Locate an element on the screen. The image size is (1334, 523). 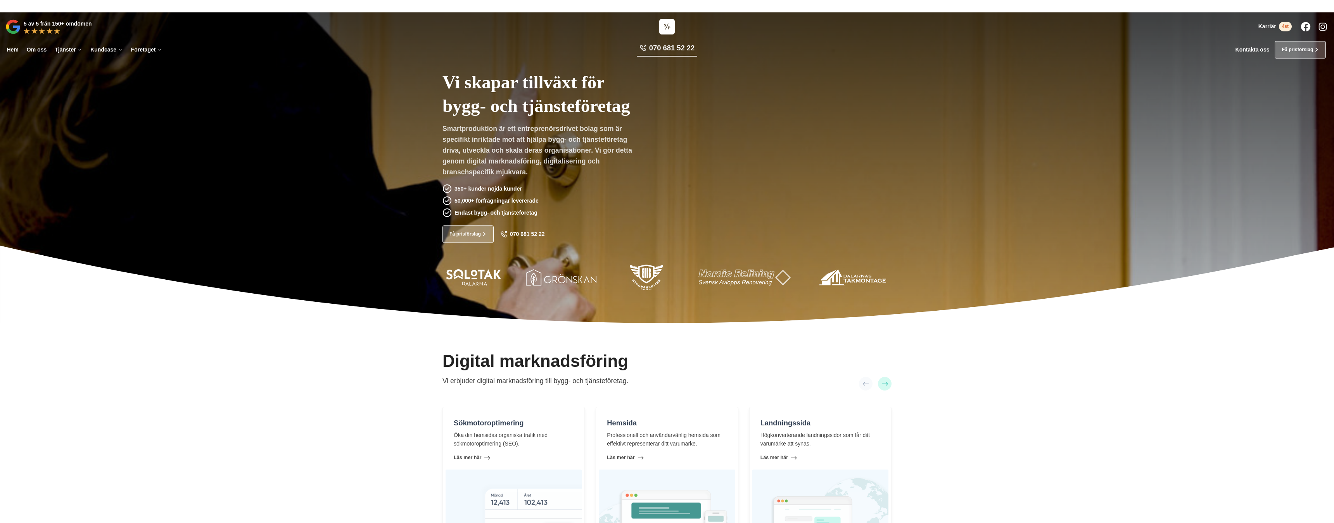
h2: Digital marknadsföring is located at coordinates (535, 363).